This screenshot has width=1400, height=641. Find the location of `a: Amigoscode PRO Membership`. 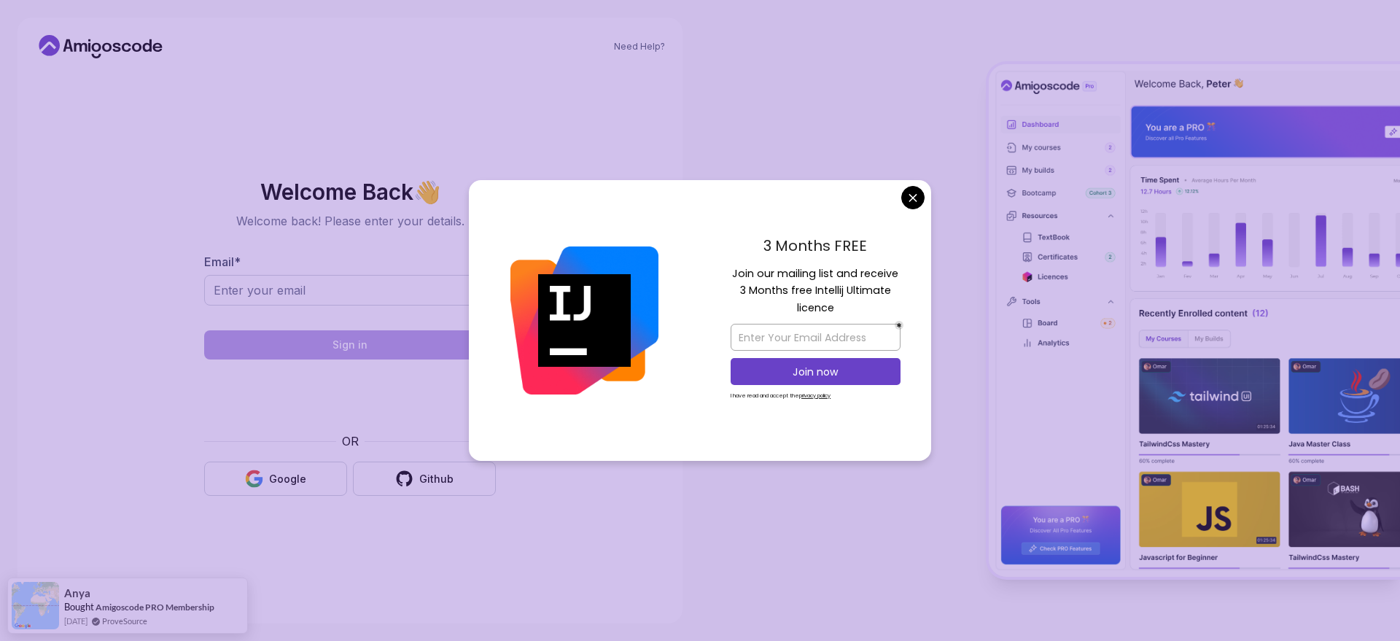

a: Amigoscode PRO Membership is located at coordinates (155, 607).